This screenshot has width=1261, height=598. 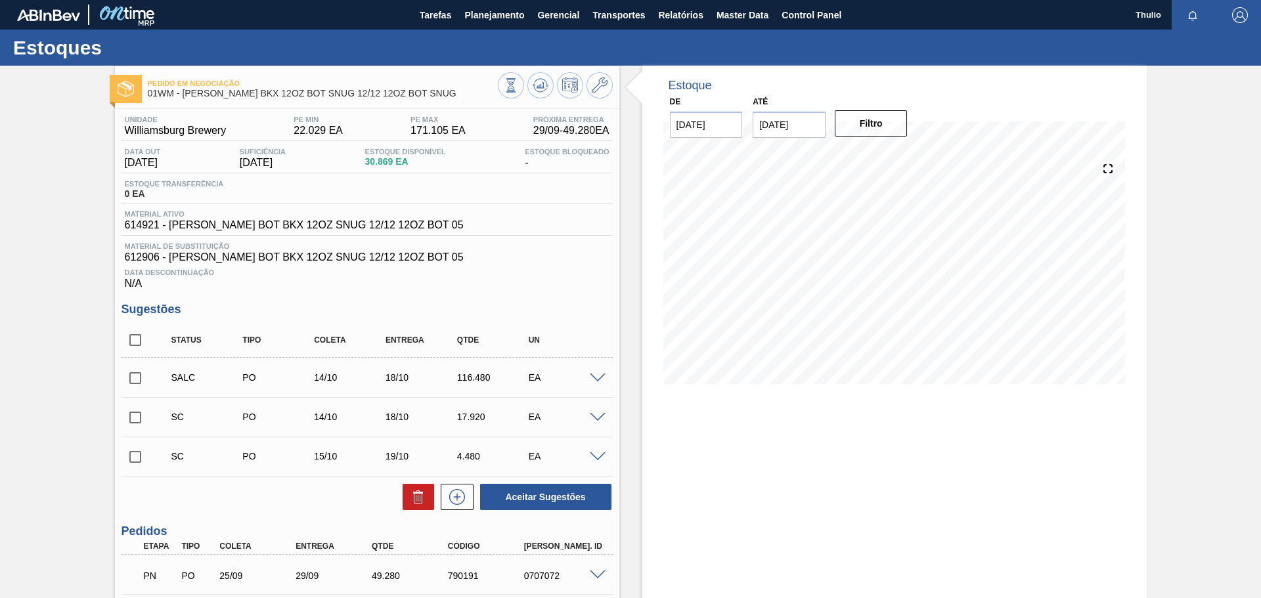 What do you see at coordinates (350, 456) in the screenshot?
I see `div: 15/10/2025` at bounding box center [350, 456].